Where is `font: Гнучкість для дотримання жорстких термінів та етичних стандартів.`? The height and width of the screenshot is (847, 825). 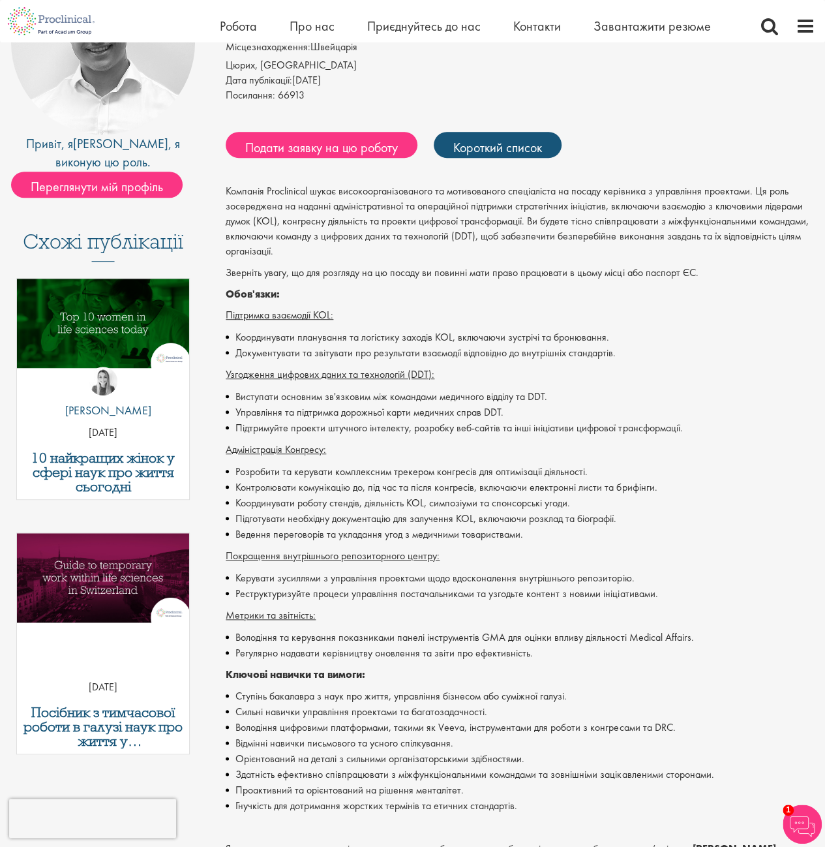
font: Гнучкість для дотримання жорстких термінів та етичних стандартів. is located at coordinates (376, 805).